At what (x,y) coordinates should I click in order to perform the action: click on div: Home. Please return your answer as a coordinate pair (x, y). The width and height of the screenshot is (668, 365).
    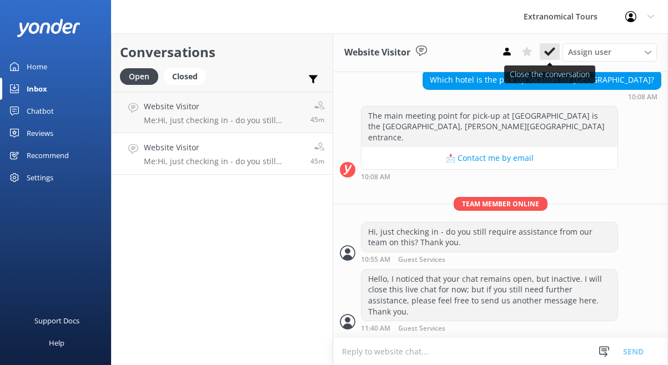
    Looking at the image, I should click on (37, 67).